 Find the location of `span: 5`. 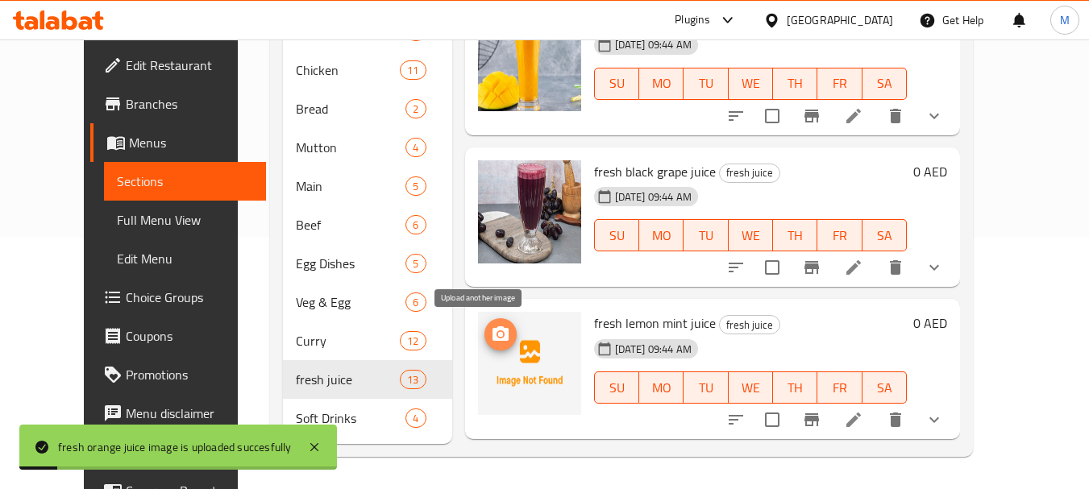

span: 5 is located at coordinates (415, 186).